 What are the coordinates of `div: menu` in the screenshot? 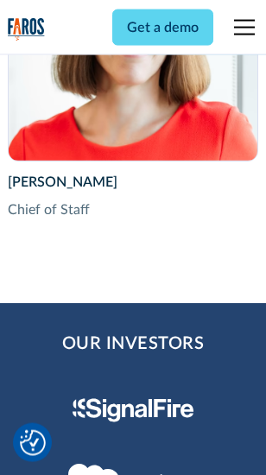 It's located at (241, 28).